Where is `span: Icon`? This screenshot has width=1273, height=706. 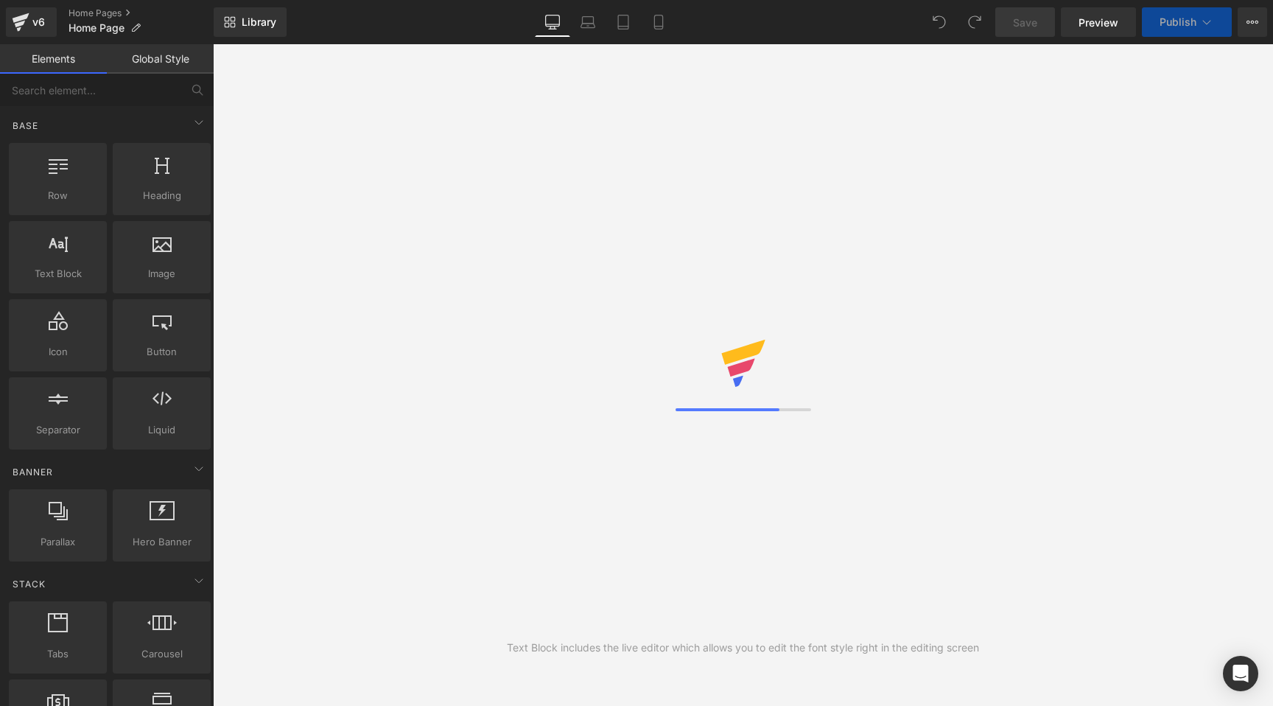
span: Icon is located at coordinates (57, 351).